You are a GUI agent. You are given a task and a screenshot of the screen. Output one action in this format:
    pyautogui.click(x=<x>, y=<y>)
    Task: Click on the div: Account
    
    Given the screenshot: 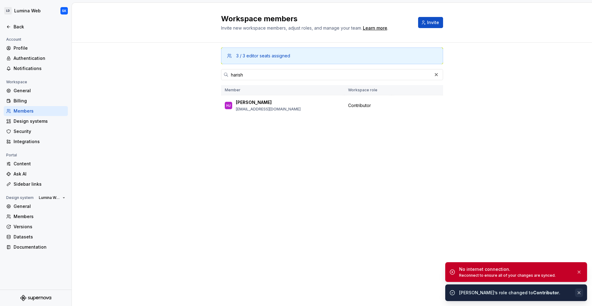 What is the action you would take?
    pyautogui.click(x=14, y=39)
    